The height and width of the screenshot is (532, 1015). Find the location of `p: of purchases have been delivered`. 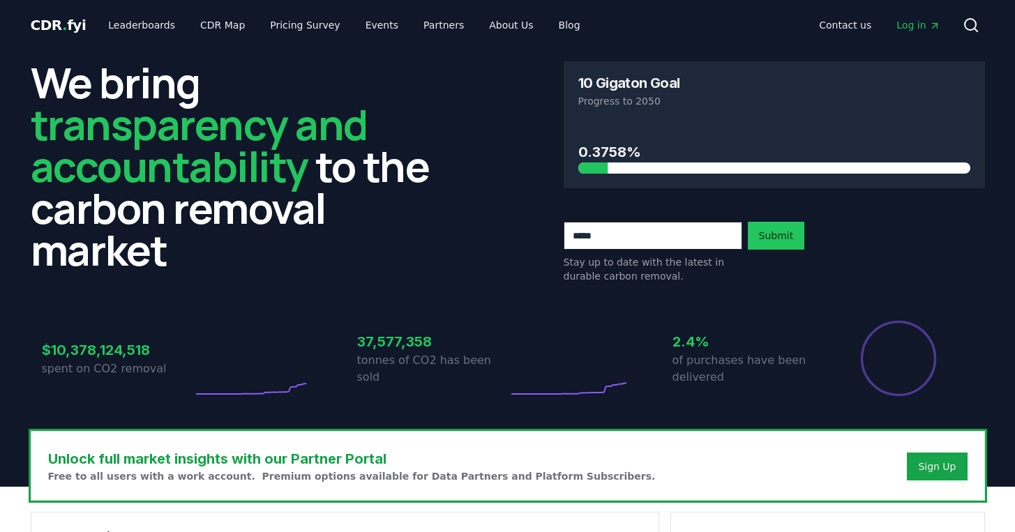

p: of purchases have been delivered is located at coordinates (747, 369).